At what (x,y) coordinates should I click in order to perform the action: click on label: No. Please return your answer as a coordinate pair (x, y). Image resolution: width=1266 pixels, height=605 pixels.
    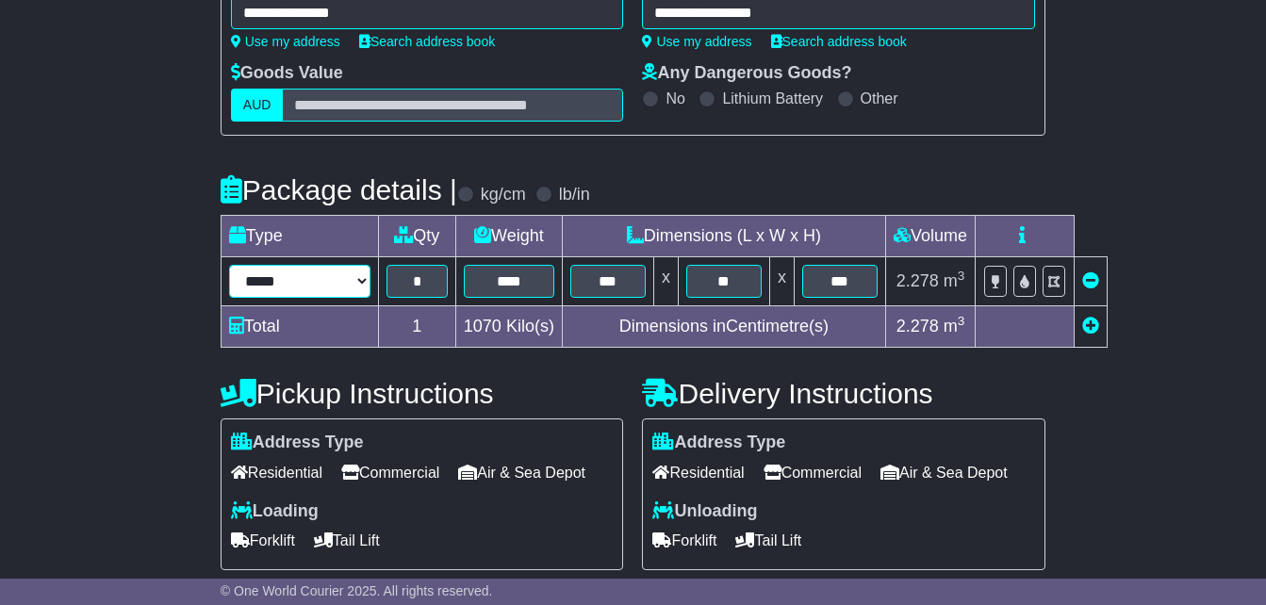
    Looking at the image, I should click on (675, 98).